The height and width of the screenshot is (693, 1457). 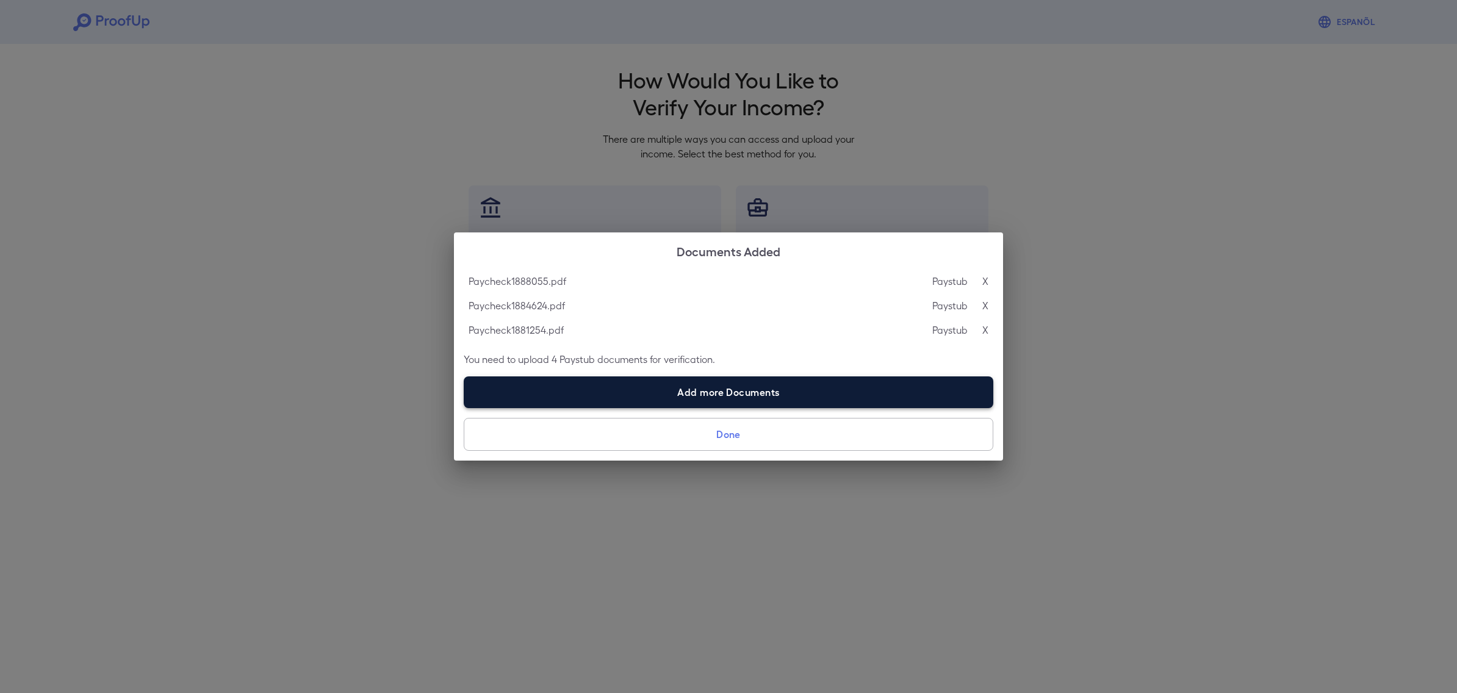 I want to click on p: You need to upload 4 Paystub documents for verification., so click(x=729, y=359).